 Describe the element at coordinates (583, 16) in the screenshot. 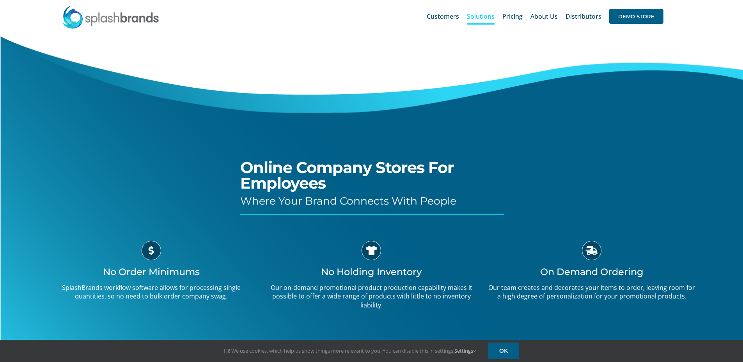

I see `a: Distributors` at that location.